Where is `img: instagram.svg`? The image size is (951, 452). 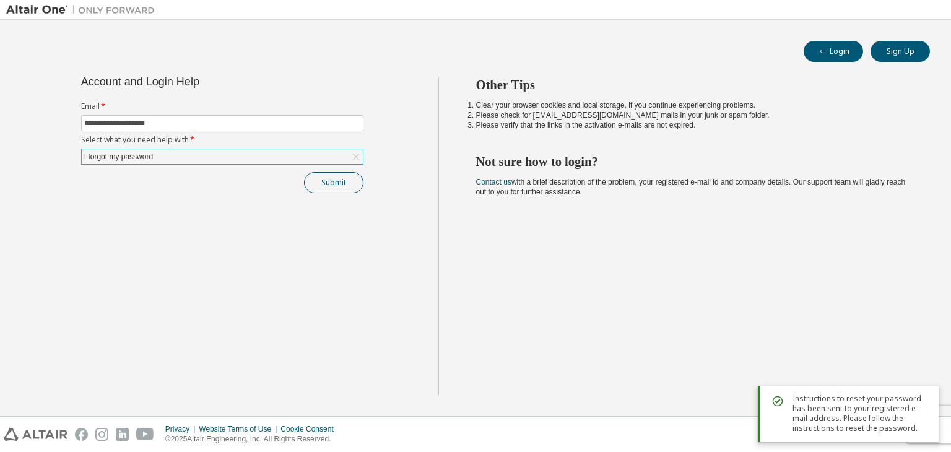 img: instagram.svg is located at coordinates (102, 434).